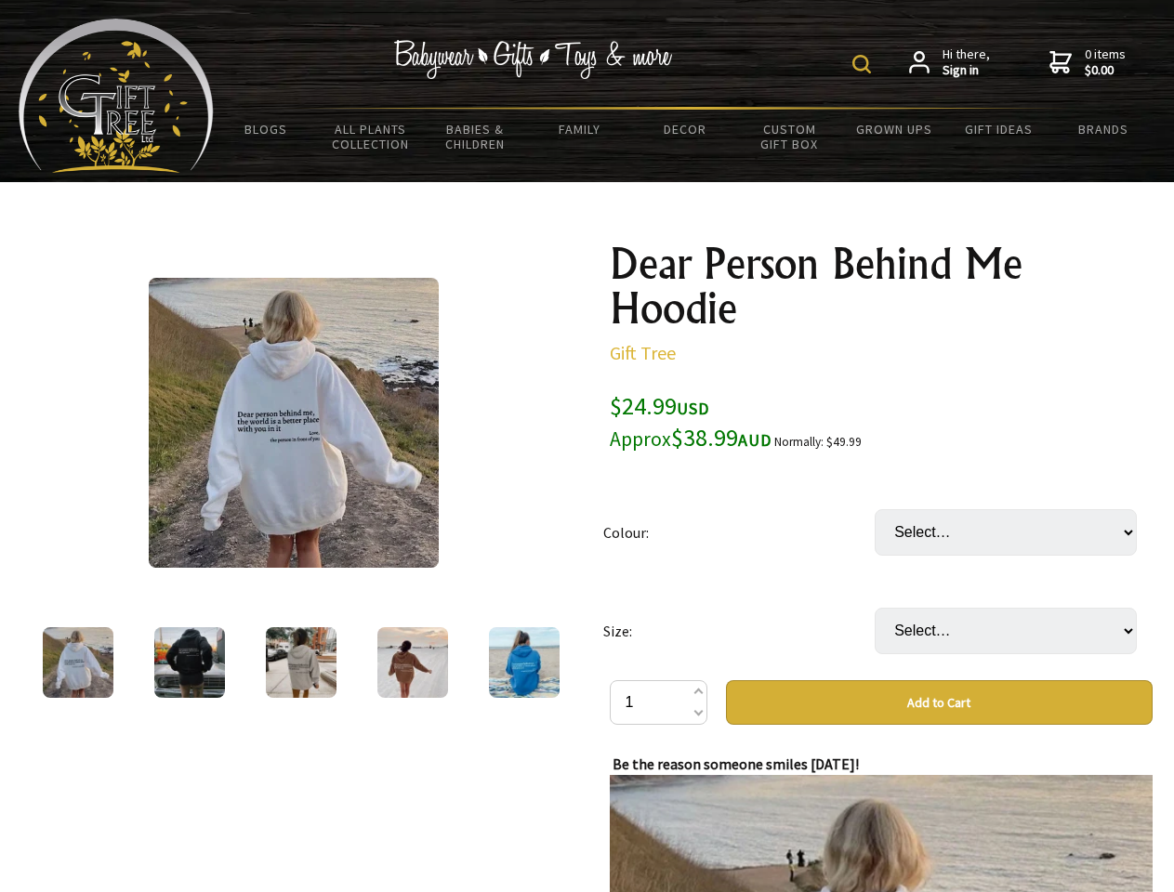 The width and height of the screenshot is (1174, 892). What do you see at coordinates (789, 137) in the screenshot?
I see `a: Custom Gift Box` at bounding box center [789, 137].